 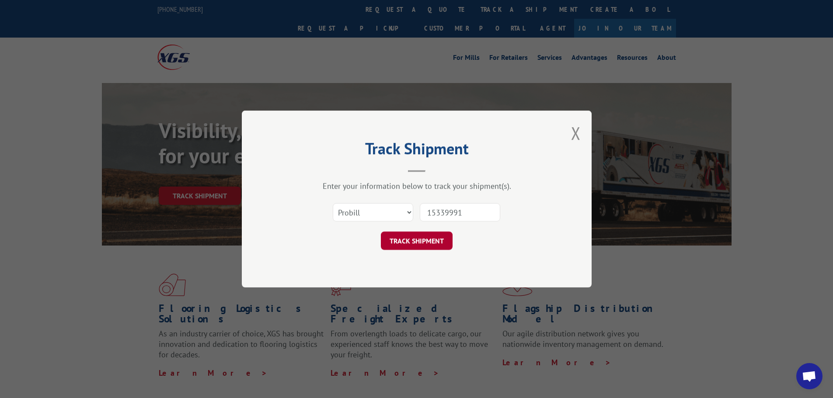 What do you see at coordinates (417, 151) in the screenshot?
I see `h2: Track Shipment` at bounding box center [417, 151].